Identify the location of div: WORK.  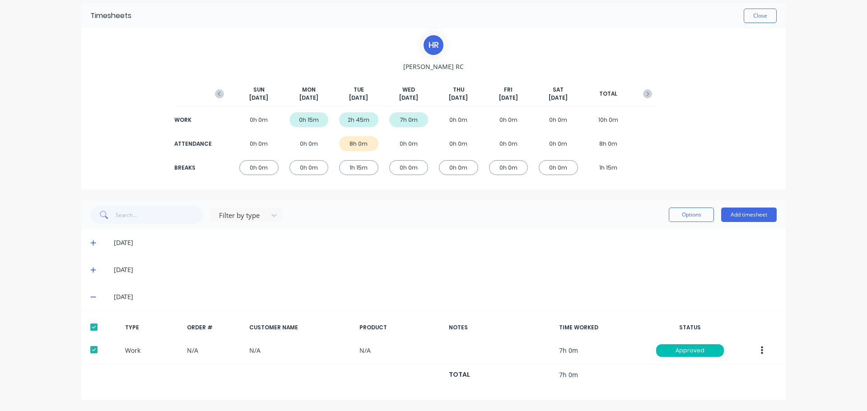
(192, 120).